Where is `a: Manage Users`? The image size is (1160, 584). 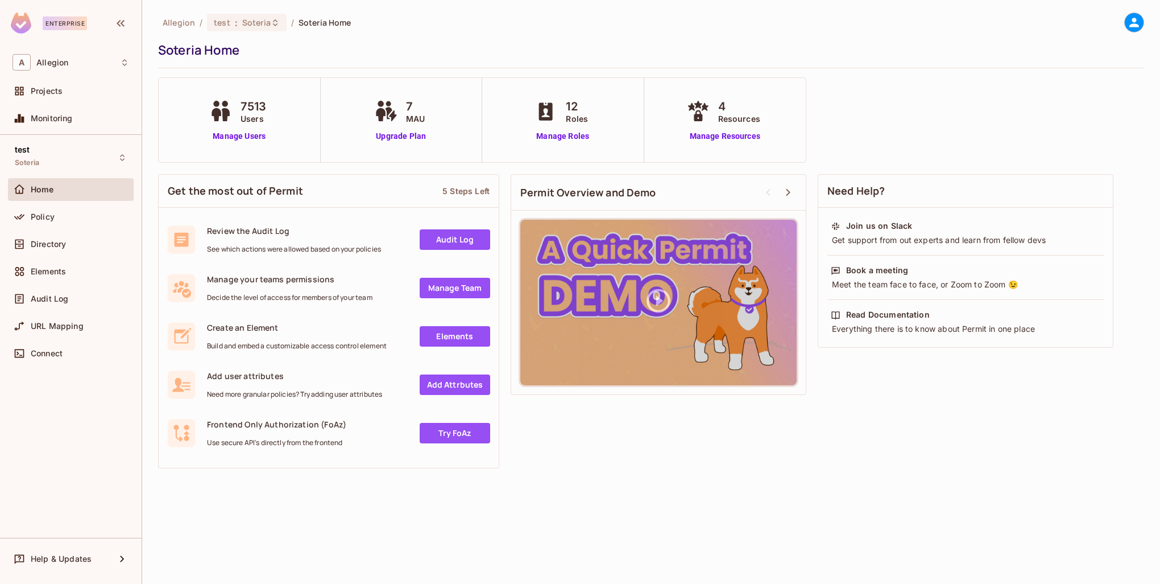 a: Manage Users is located at coordinates (239, 136).